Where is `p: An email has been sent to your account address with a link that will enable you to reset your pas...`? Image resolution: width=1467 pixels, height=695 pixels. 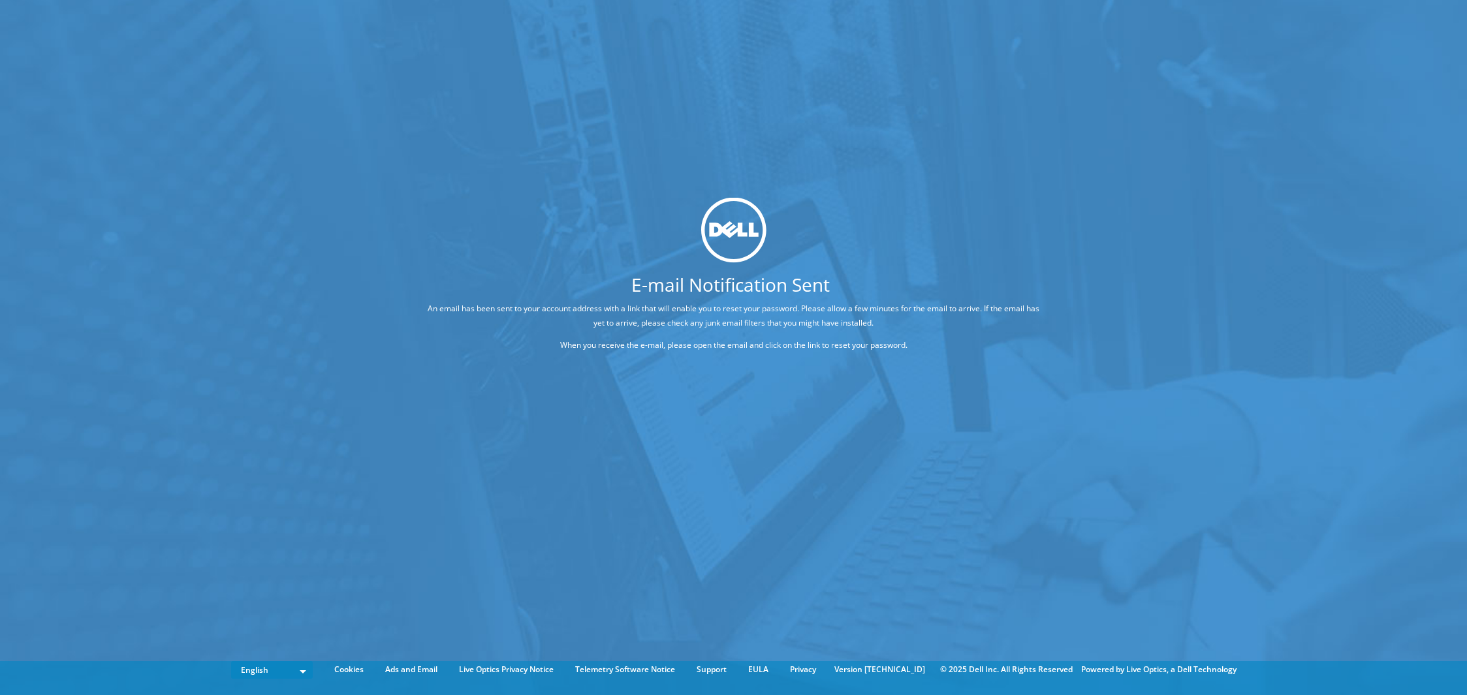 p: An email has been sent to your account address with a link that will enable you to reset your pas... is located at coordinates (734, 315).